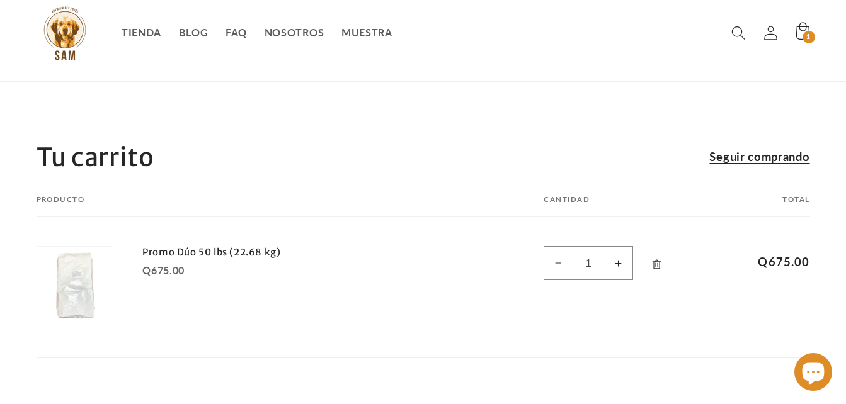 The width and height of the screenshot is (846, 404). I want to click on h1: Tu carrito, so click(95, 157).